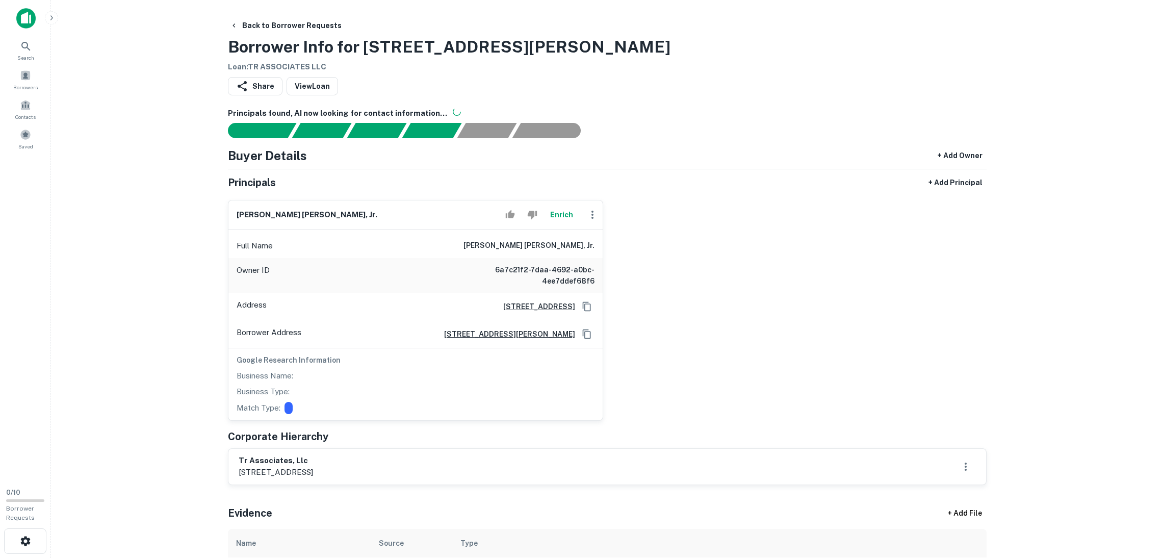  What do you see at coordinates (25, 87) in the screenshot?
I see `span: Borrowers` at bounding box center [25, 87].